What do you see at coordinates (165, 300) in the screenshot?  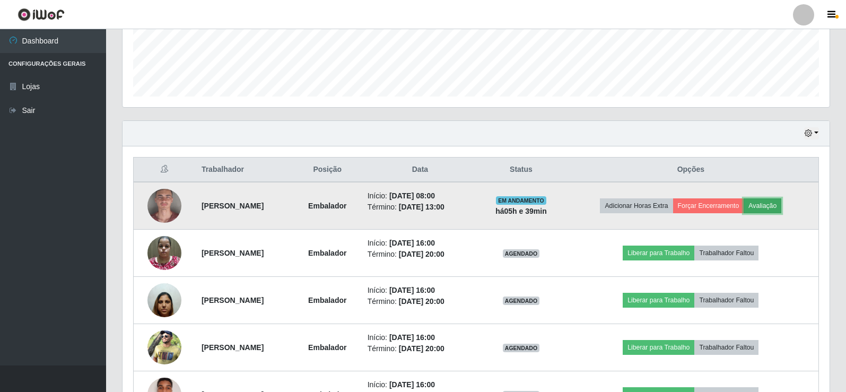 I see `img: 1730150027487.jpeg` at bounding box center [165, 300].